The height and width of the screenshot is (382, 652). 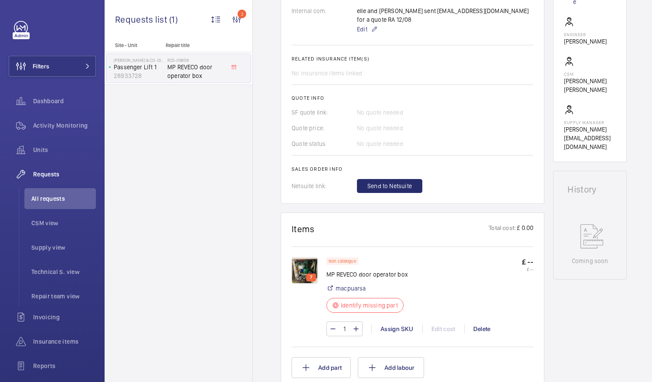 I want to click on p: 28933728, so click(x=139, y=76).